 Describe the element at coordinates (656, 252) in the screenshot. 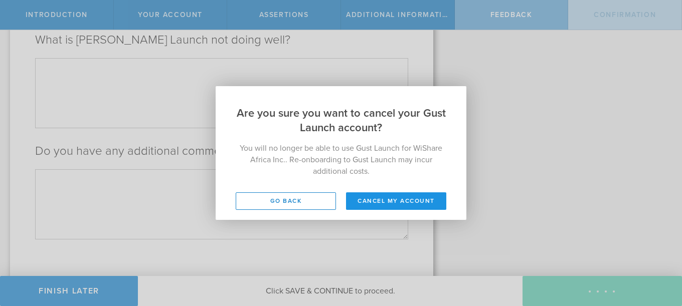

I see `div: Chat Widget` at that location.